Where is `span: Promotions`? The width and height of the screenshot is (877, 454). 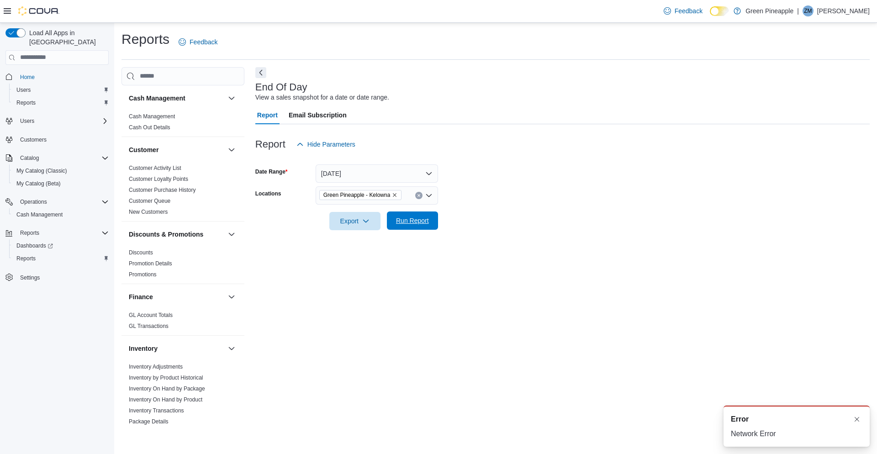 span: Promotions is located at coordinates (143, 275).